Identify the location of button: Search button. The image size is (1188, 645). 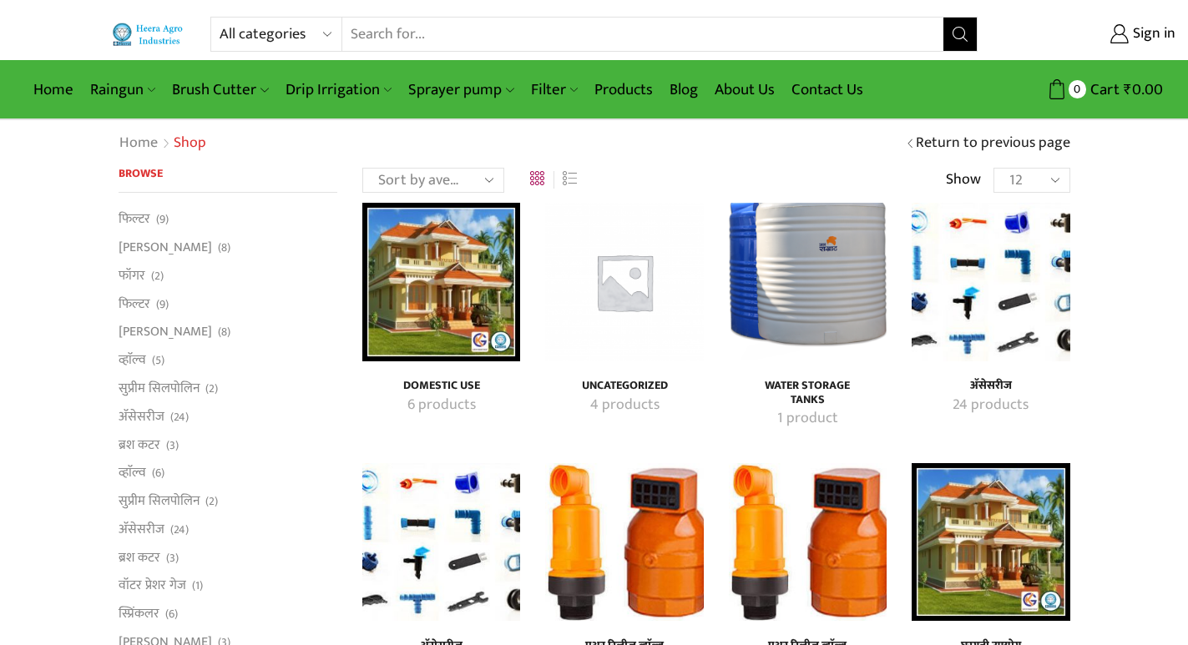
(960, 34).